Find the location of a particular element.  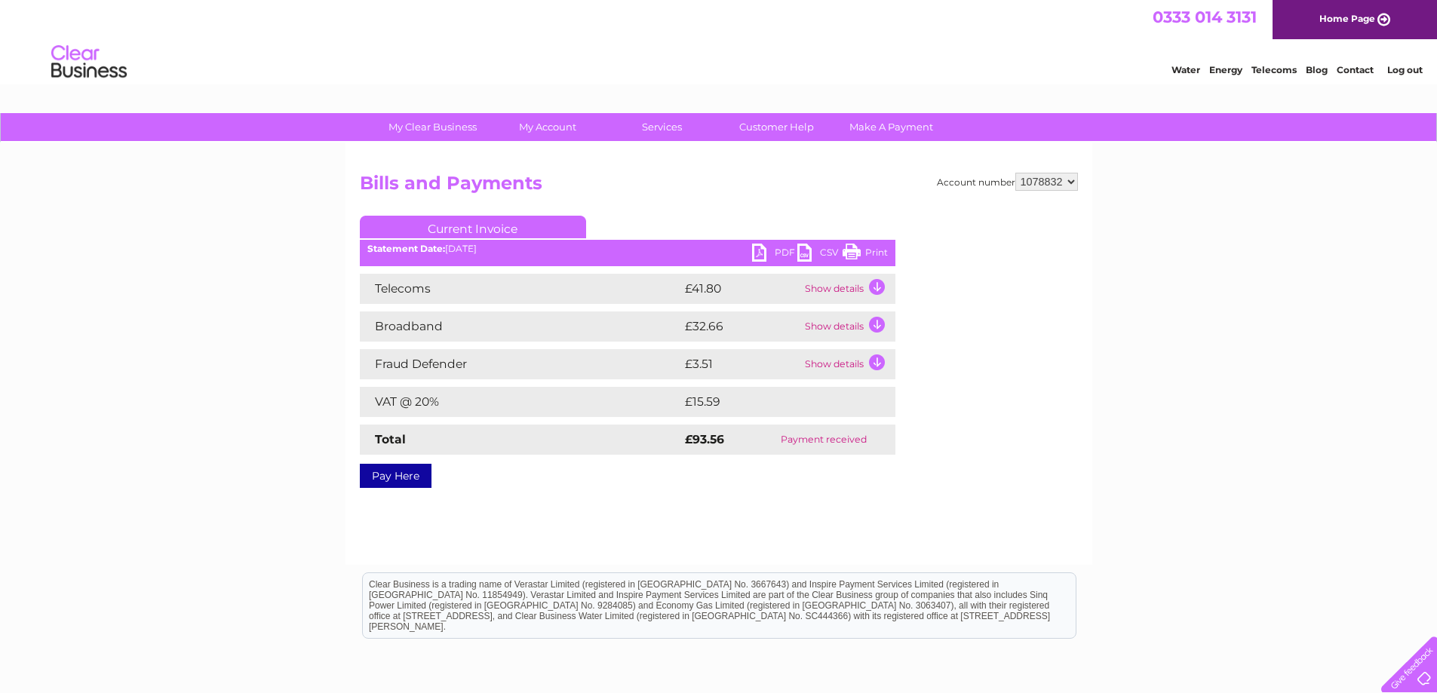

div: Account number is located at coordinates (1007, 182).